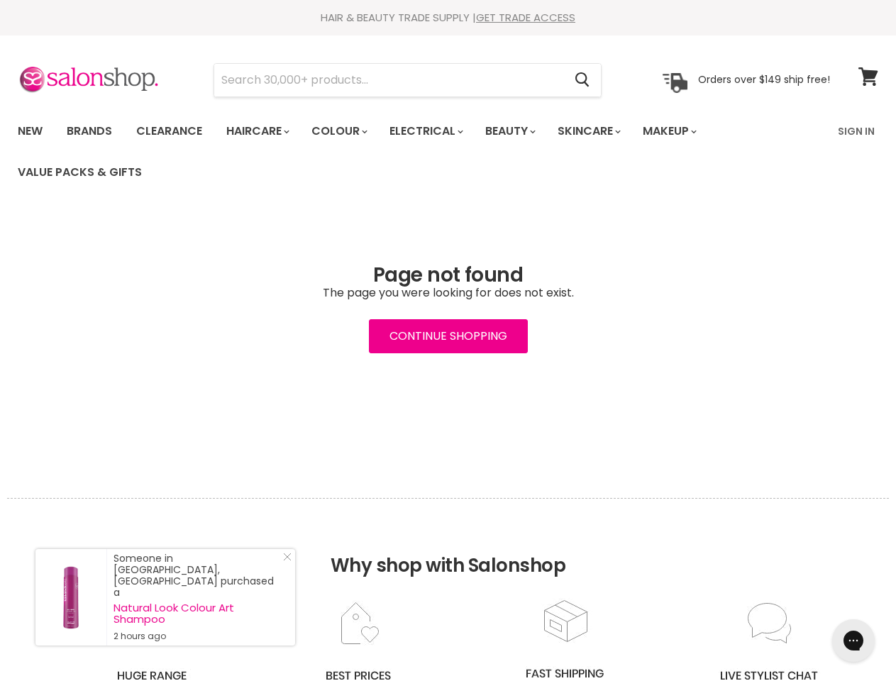  I want to click on a: GET TRADE ACCESS, so click(526, 17).